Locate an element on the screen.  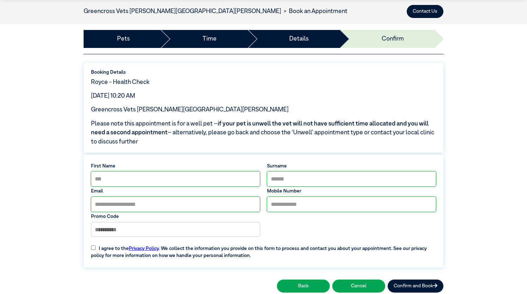
li: Book an Appointment is located at coordinates (314, 12).